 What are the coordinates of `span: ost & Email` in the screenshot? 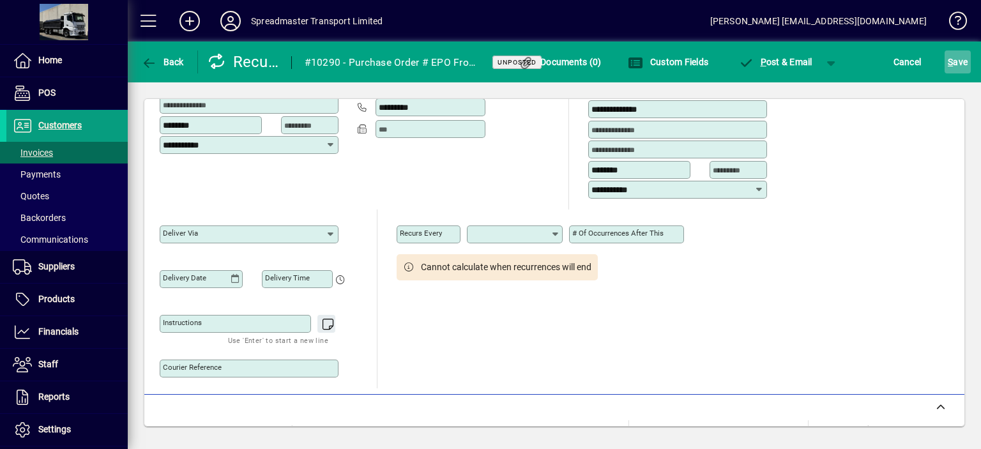 It's located at (775, 62).